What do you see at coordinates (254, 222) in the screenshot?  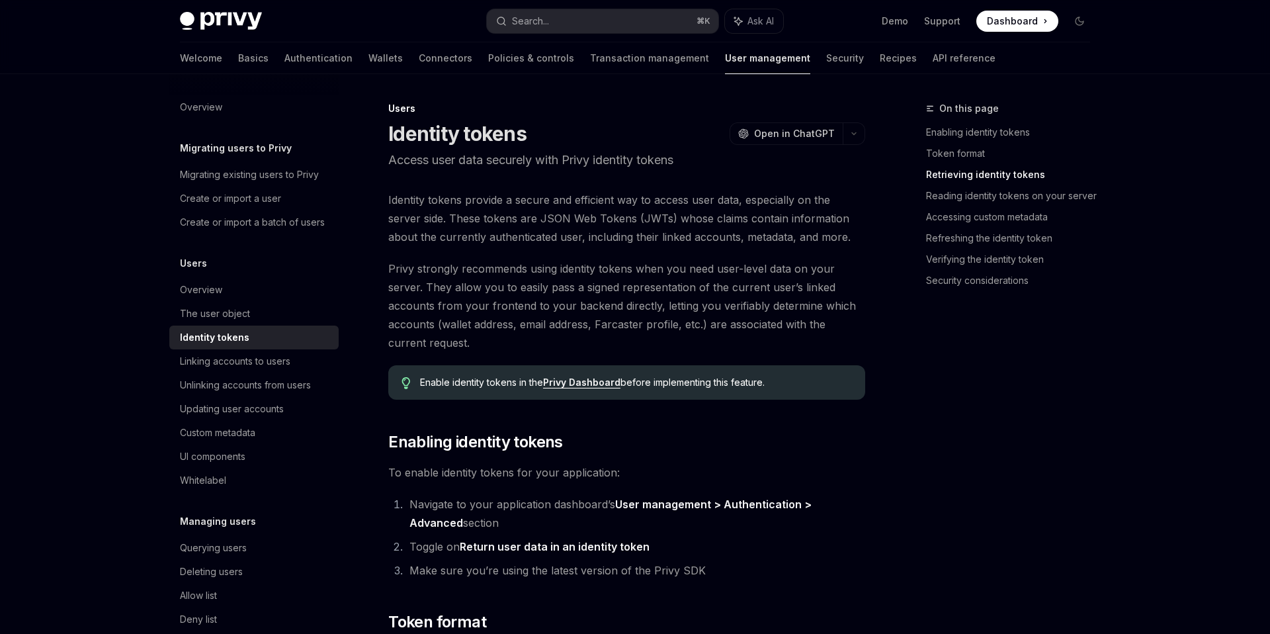 I see `a: Create or import a batch of users` at bounding box center [254, 222].